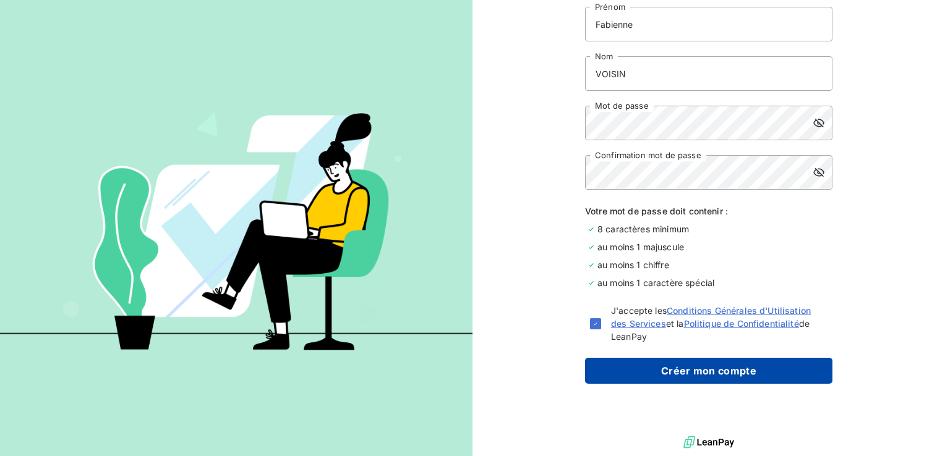  Describe the element at coordinates (709, 443) in the screenshot. I see `img: logo` at that location.